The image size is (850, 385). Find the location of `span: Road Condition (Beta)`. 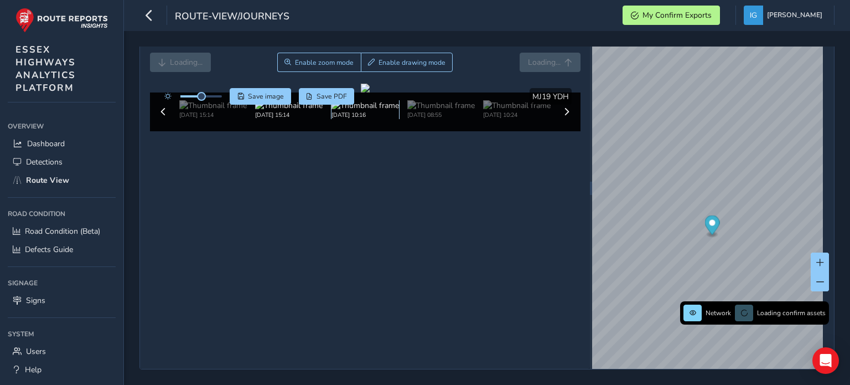

span: Road Condition (Beta) is located at coordinates (63, 231).